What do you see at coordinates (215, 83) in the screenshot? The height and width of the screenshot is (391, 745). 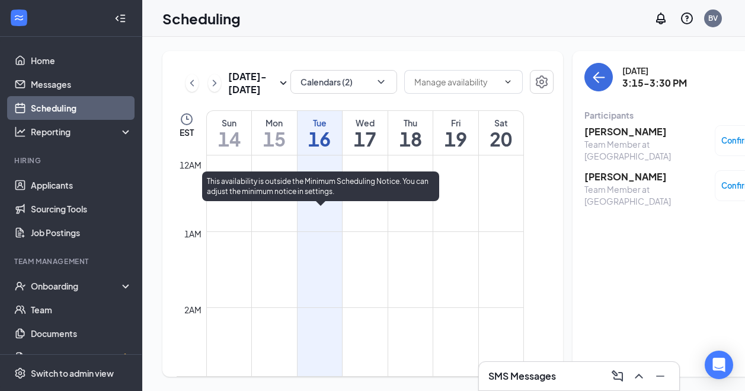 I see `button: ChevronRight` at bounding box center [215, 83].